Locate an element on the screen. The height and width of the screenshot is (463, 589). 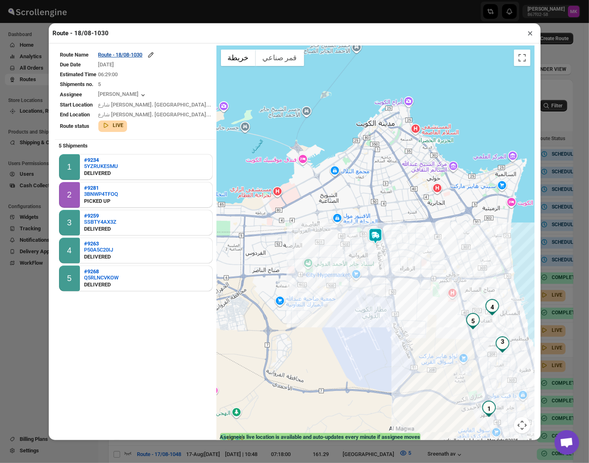
span: 06:29:00 is located at coordinates (108, 74).